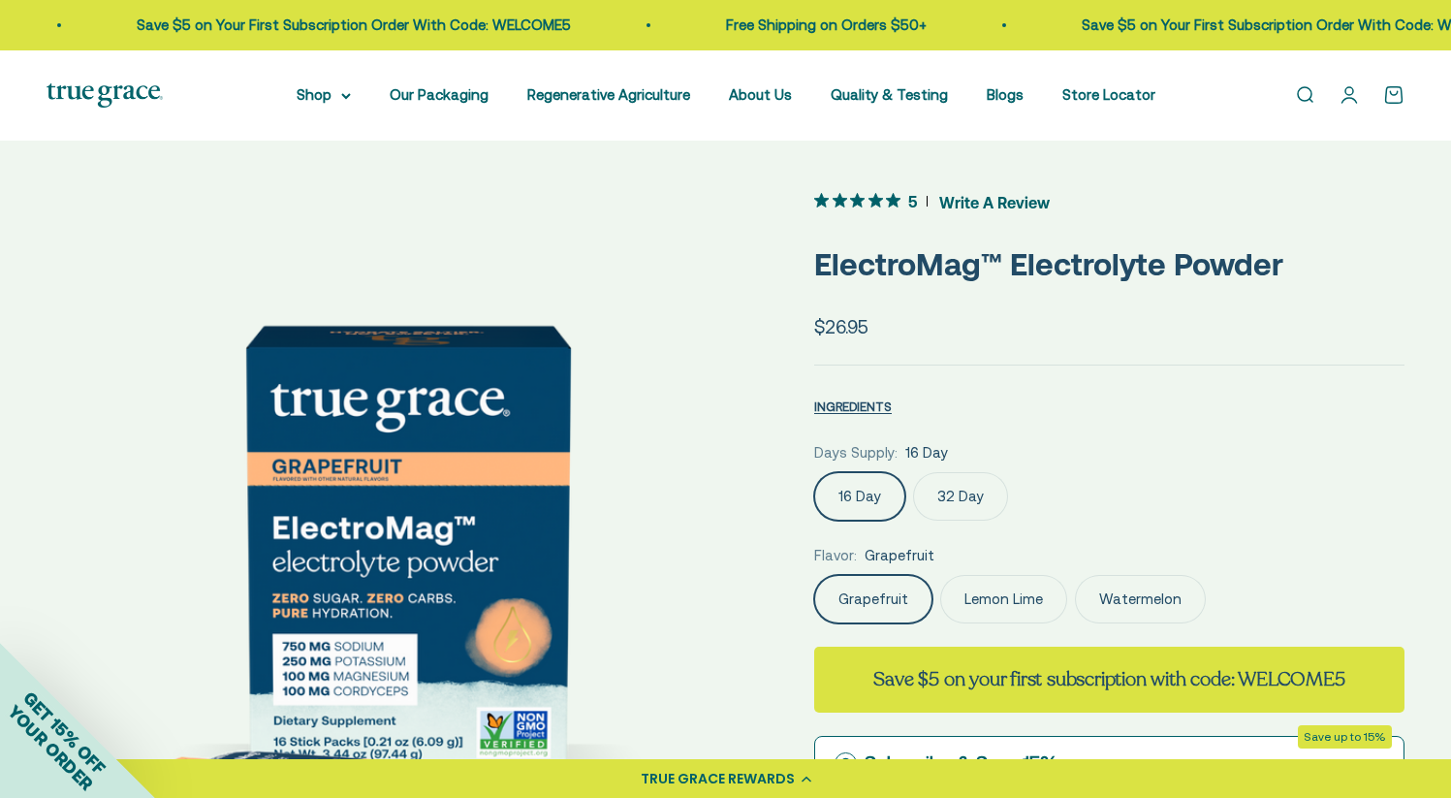 The width and height of the screenshot is (1451, 798). Describe the element at coordinates (1109, 678) in the screenshot. I see `strong: Save $5 on your first subscription with code: WELCOME5` at that location.